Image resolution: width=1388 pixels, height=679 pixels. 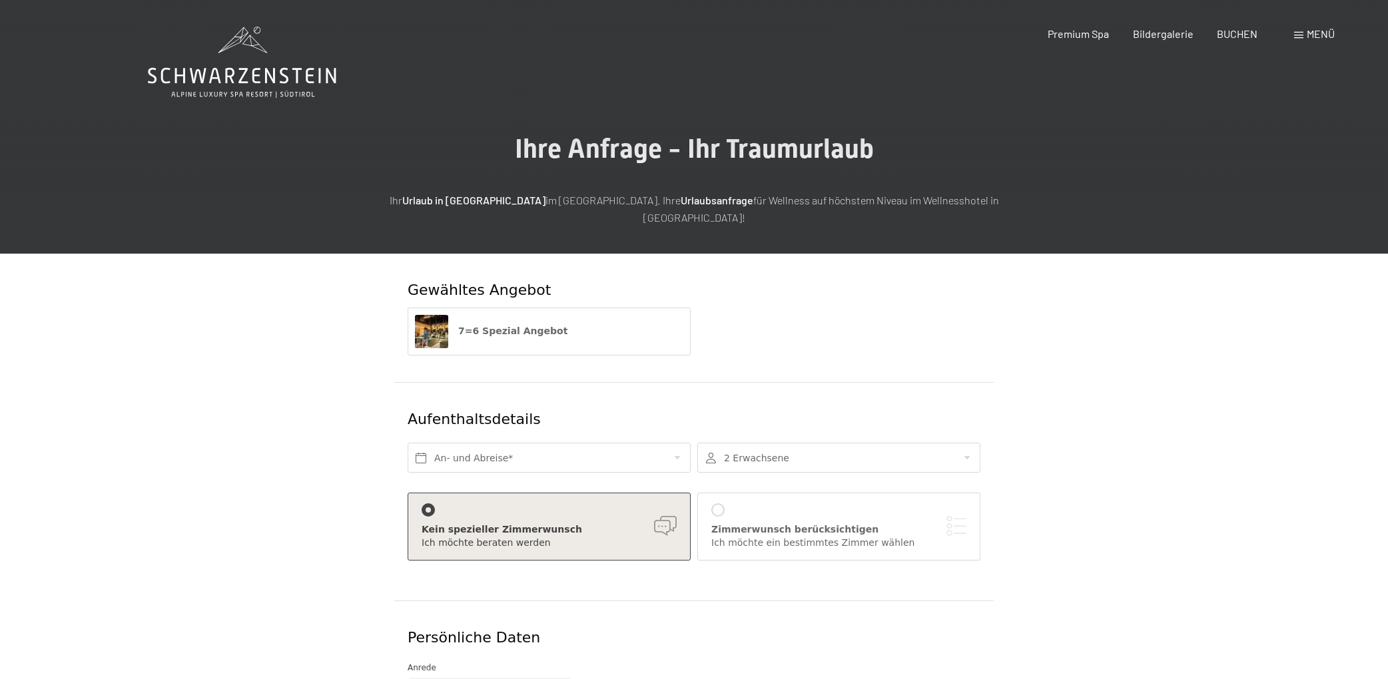 I want to click on img: 7=6 Spezial Angebot, so click(x=431, y=332).